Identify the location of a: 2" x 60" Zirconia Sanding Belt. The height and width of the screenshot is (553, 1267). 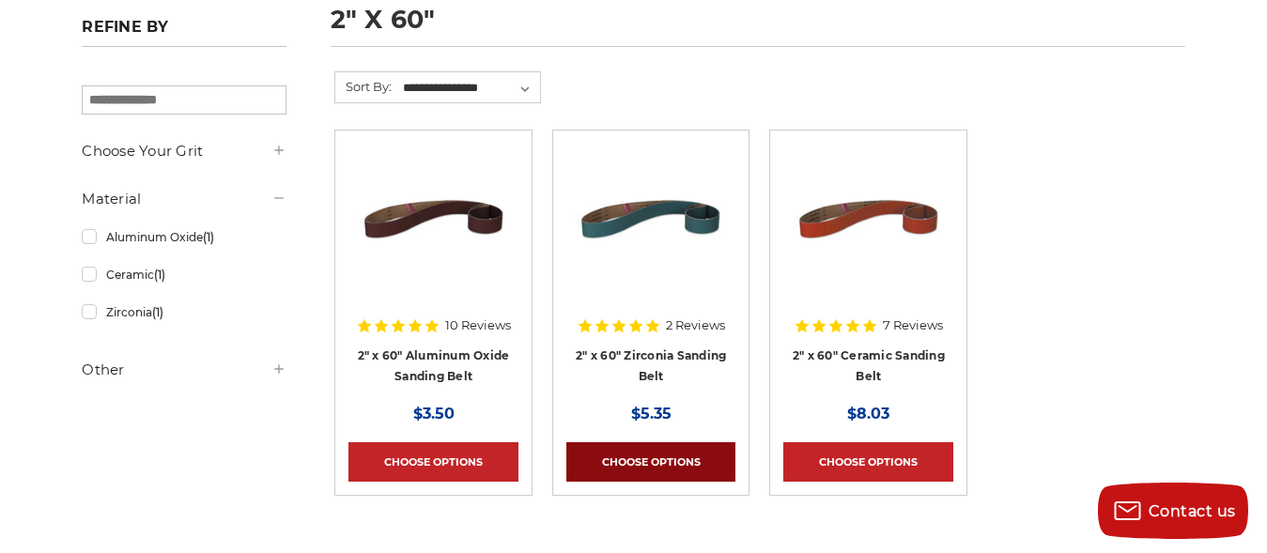
(651, 366).